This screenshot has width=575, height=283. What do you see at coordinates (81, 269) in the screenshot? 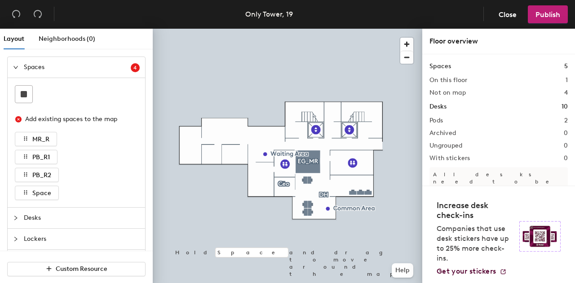
I see `span: Custom Resource` at bounding box center [81, 269].